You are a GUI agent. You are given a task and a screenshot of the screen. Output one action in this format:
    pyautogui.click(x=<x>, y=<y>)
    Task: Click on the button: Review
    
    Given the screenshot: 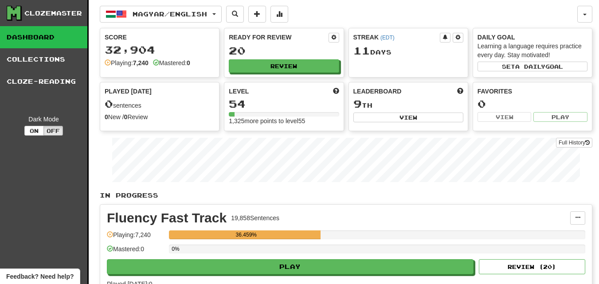 What is the action you would take?
    pyautogui.click(x=284, y=66)
    